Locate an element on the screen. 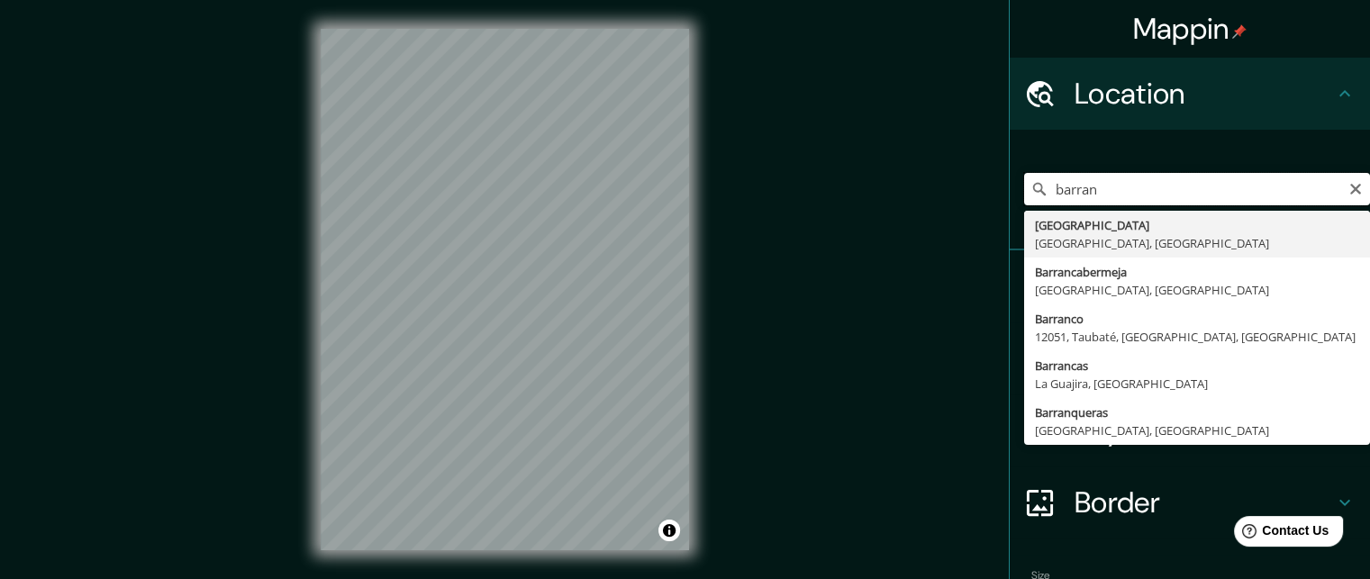  input: Pick your city or area is located at coordinates (1197, 189).